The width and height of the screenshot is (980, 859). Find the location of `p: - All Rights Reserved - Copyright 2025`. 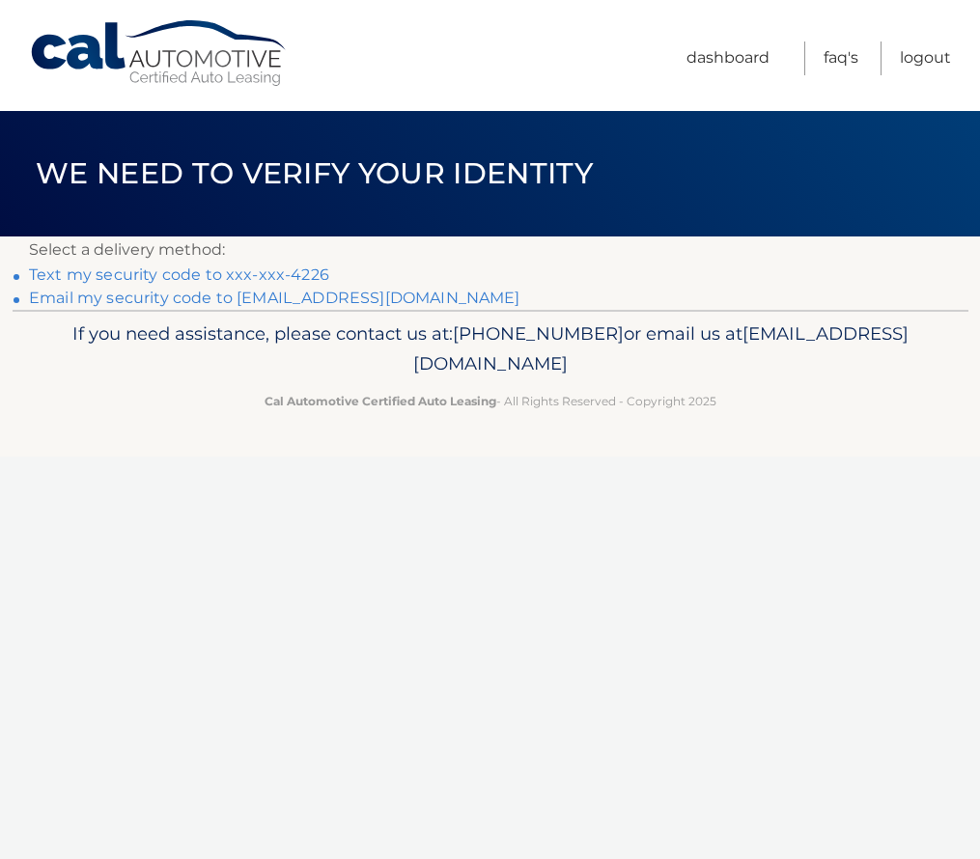

p: - All Rights Reserved - Copyright 2025 is located at coordinates (490, 400).